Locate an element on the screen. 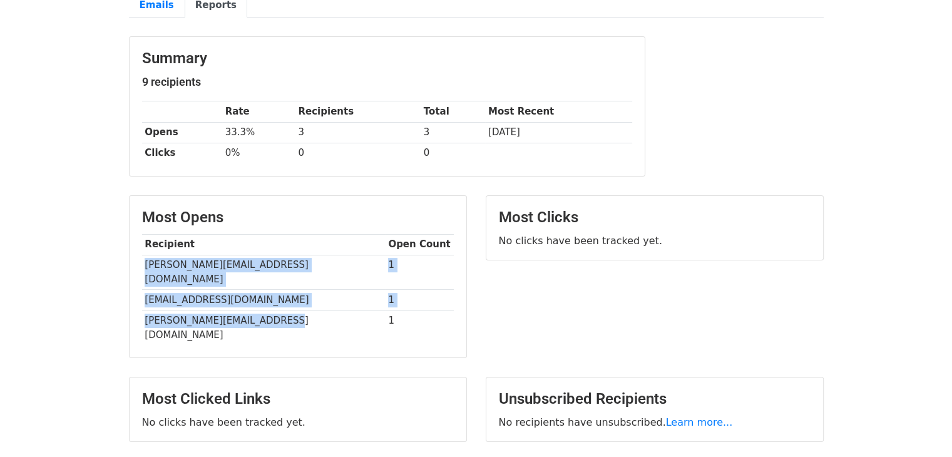 The width and height of the screenshot is (952, 457). td: 33.3% is located at coordinates (259, 132).